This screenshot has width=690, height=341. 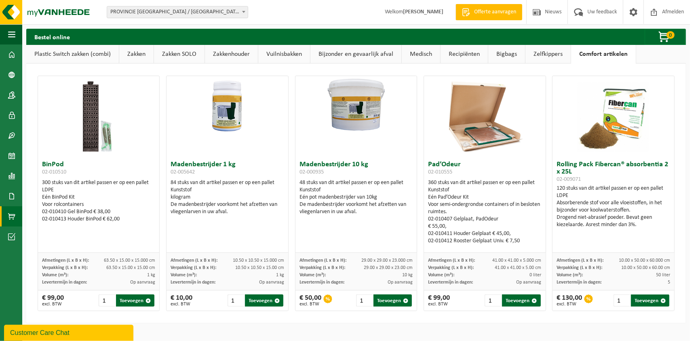 I want to click on h3: Madenbestrijder 10 kg, so click(x=356, y=169).